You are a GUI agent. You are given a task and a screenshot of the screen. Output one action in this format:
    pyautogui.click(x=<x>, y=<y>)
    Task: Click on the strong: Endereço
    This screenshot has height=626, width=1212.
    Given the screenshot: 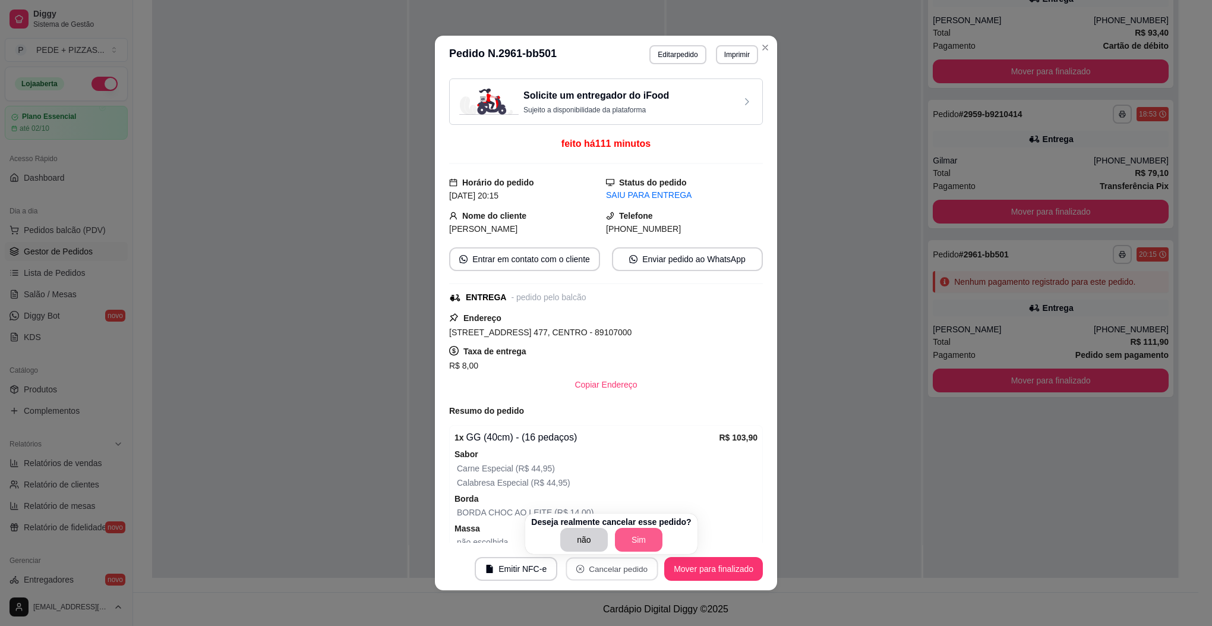 What is the action you would take?
    pyautogui.click(x=482, y=318)
    